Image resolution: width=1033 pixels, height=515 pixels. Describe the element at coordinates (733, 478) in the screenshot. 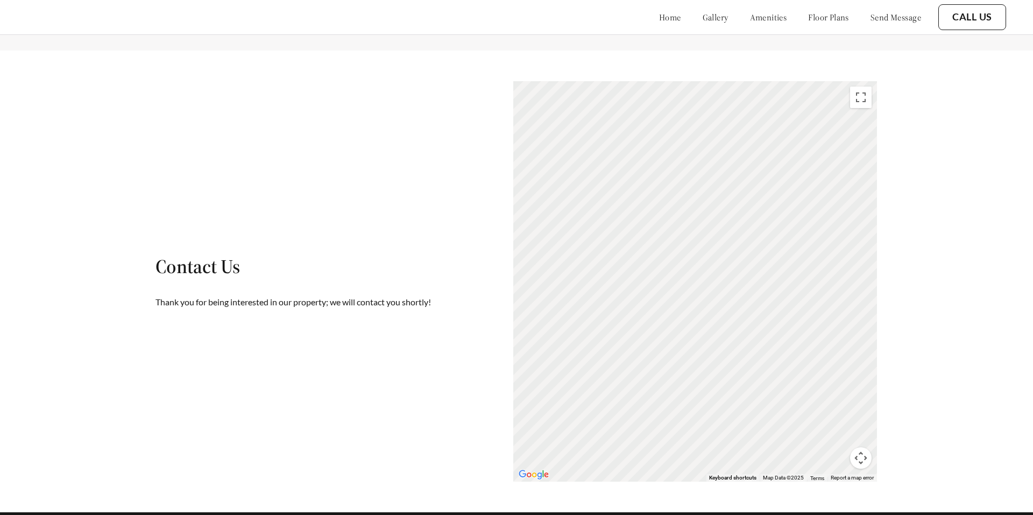

I see `button: Keyboard shortcuts` at that location.